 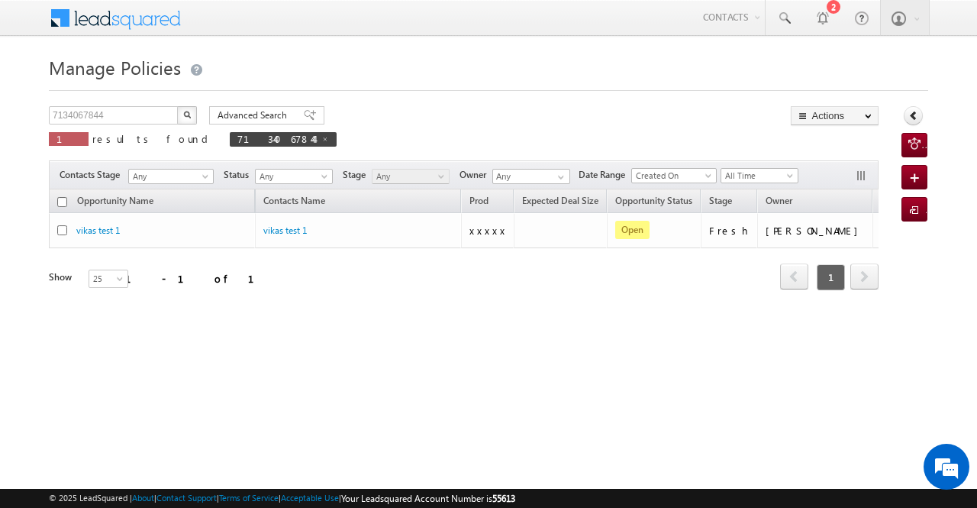 What do you see at coordinates (757, 176) in the screenshot?
I see `span: All Time` at bounding box center [757, 176].